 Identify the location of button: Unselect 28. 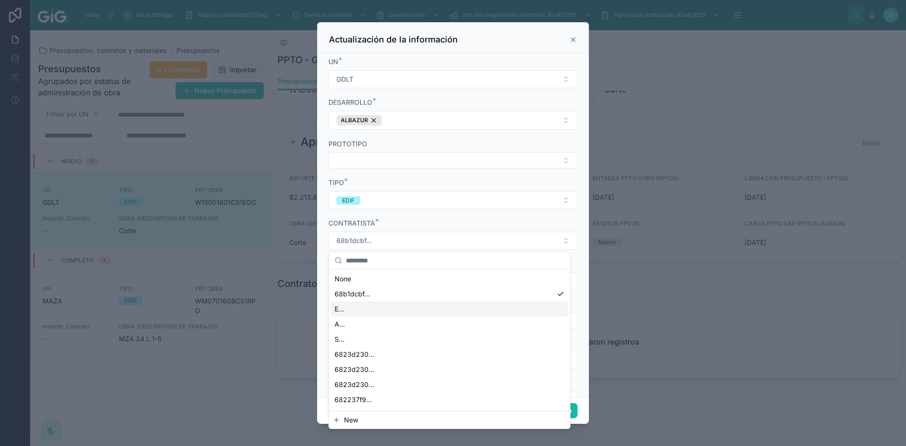
(359, 120).